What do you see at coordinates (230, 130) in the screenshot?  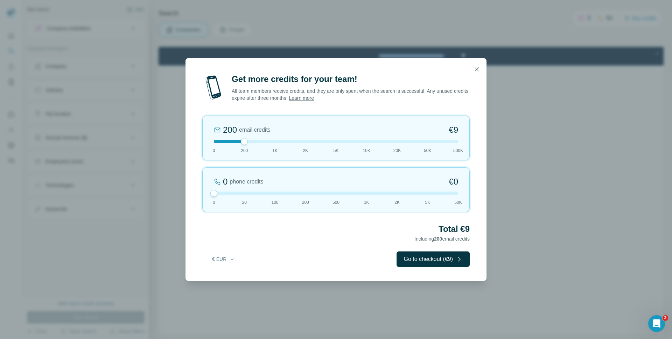 I see `div: 200` at bounding box center [230, 130].